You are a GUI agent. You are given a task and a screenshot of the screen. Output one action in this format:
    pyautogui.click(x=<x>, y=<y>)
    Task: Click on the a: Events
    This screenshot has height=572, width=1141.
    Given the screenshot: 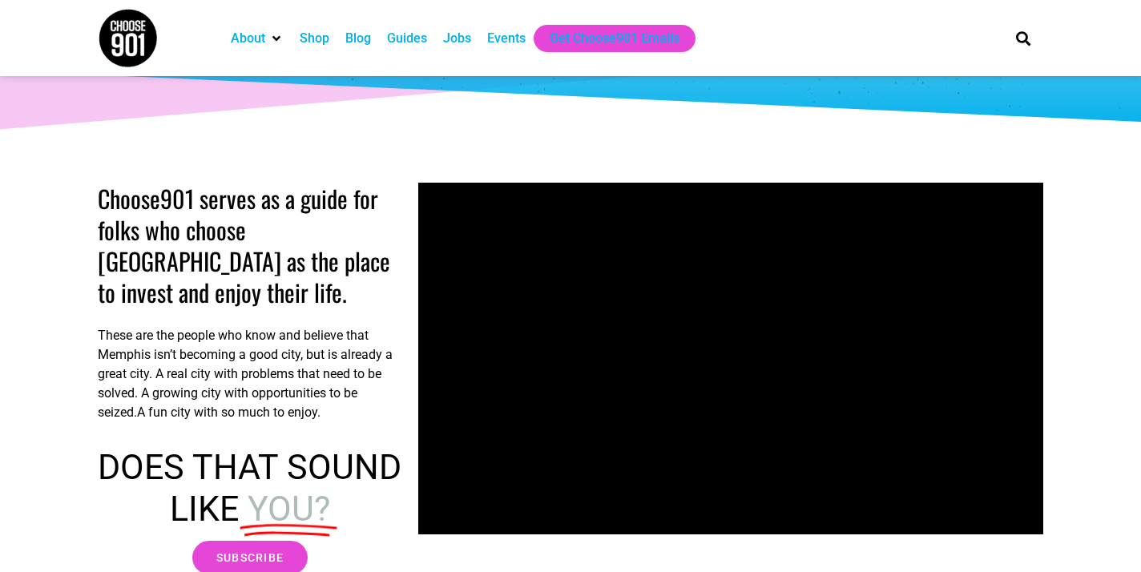 What is the action you would take?
    pyautogui.click(x=506, y=38)
    